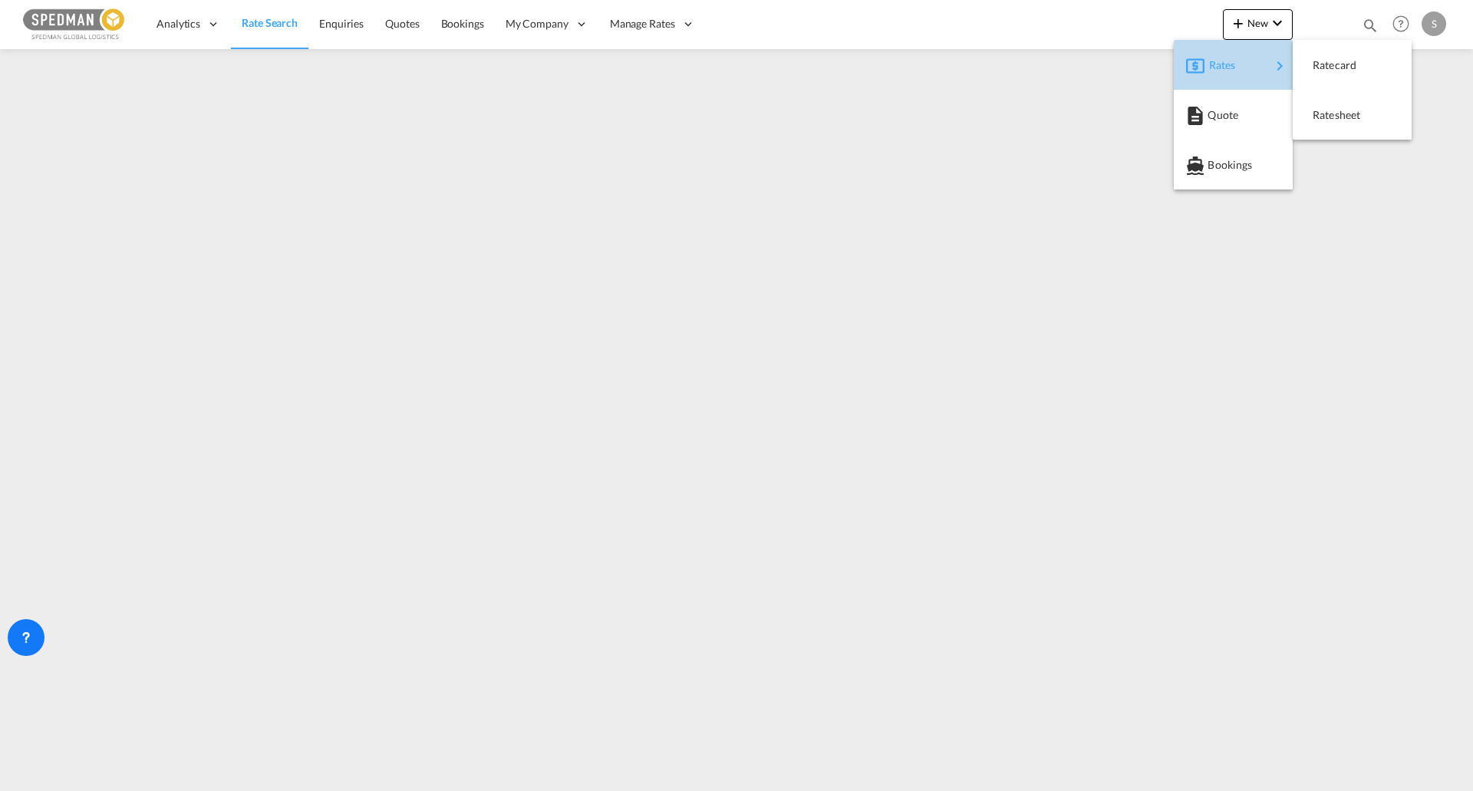  Describe the element at coordinates (1233, 164) in the screenshot. I see `button: Bookings` at that location.